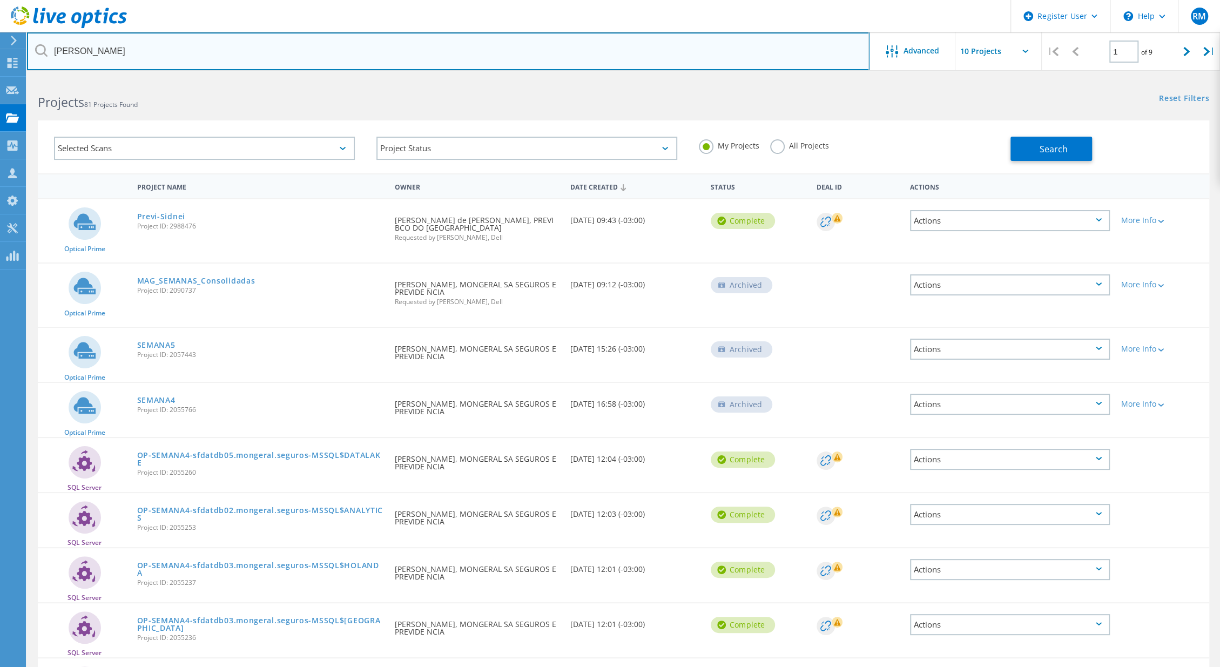 The width and height of the screenshot is (1220, 667). What do you see at coordinates (1147, 52) in the screenshot?
I see `span: of 9` at bounding box center [1147, 52].